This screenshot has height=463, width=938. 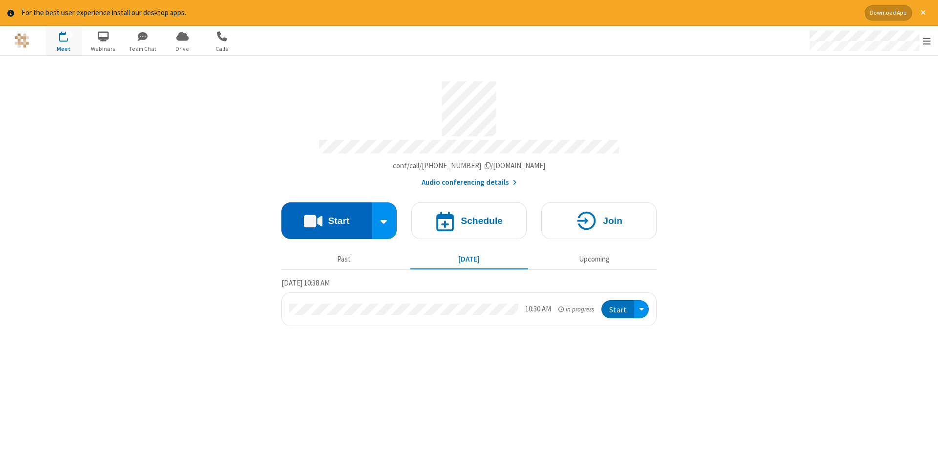 What do you see at coordinates (482, 220) in the screenshot?
I see `h4: Schedule` at bounding box center [482, 220].